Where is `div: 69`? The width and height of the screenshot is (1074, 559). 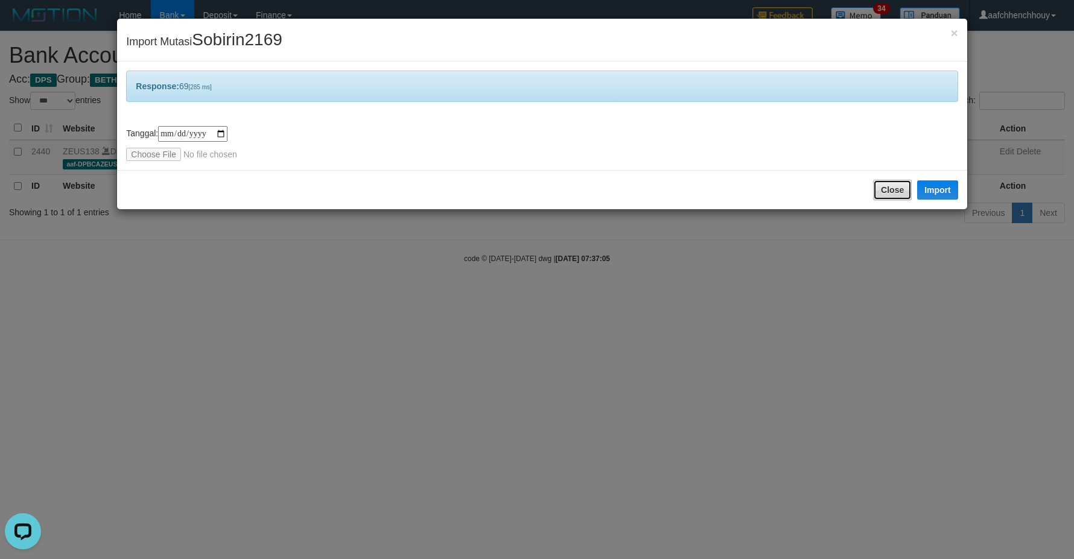 div: 69 is located at coordinates (542, 86).